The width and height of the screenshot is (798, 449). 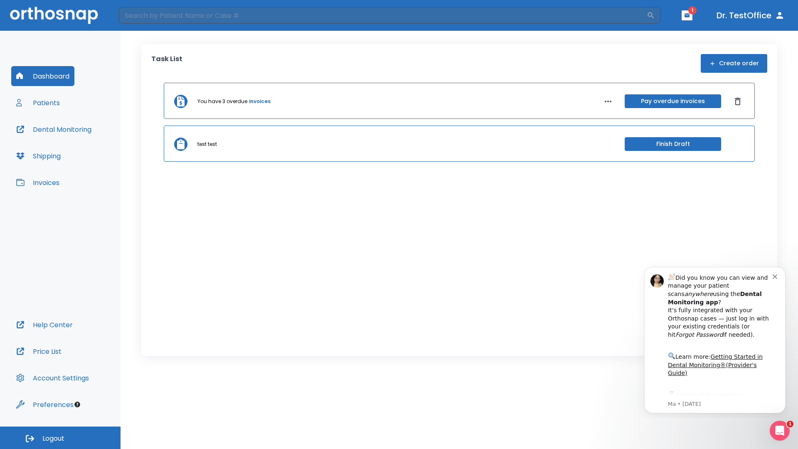 I want to click on a: Dashboard, so click(x=43, y=76).